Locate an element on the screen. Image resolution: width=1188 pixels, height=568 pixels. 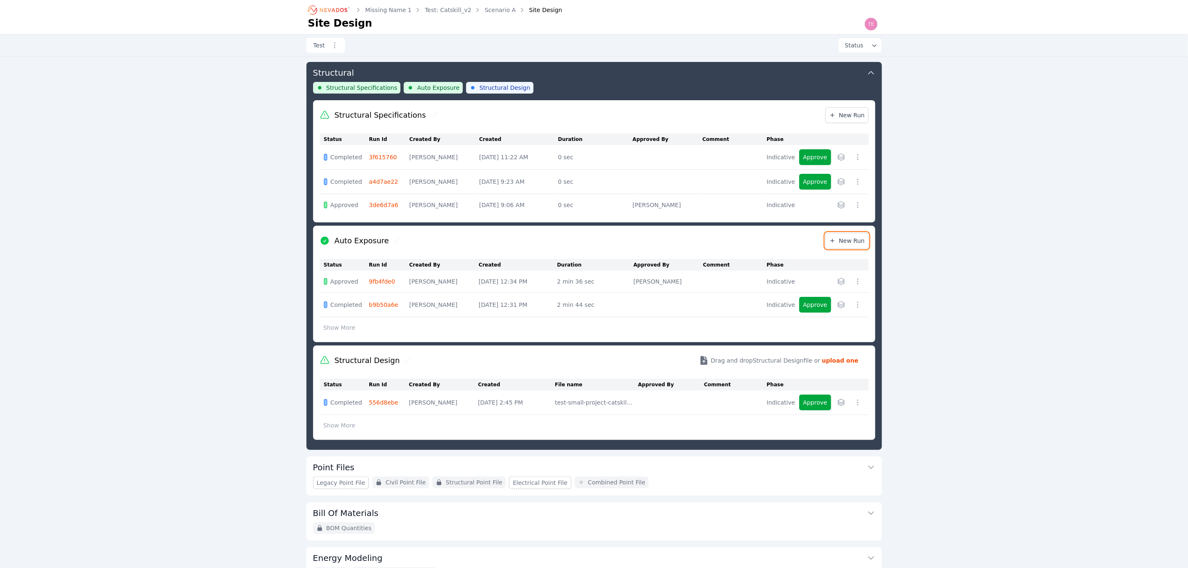
span: Drag and drop Structural Design file or is located at coordinates (765, 361).